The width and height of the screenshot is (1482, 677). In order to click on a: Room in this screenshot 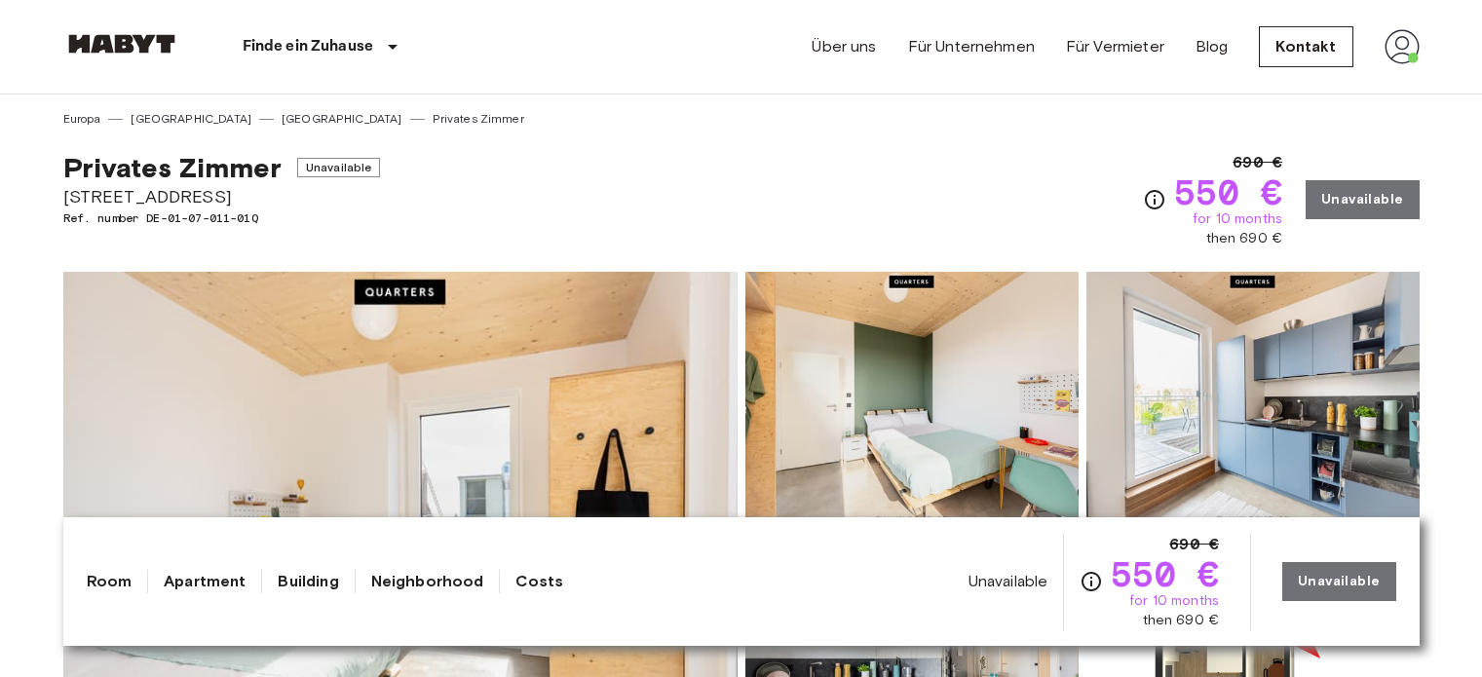, I will do `click(109, 582)`.